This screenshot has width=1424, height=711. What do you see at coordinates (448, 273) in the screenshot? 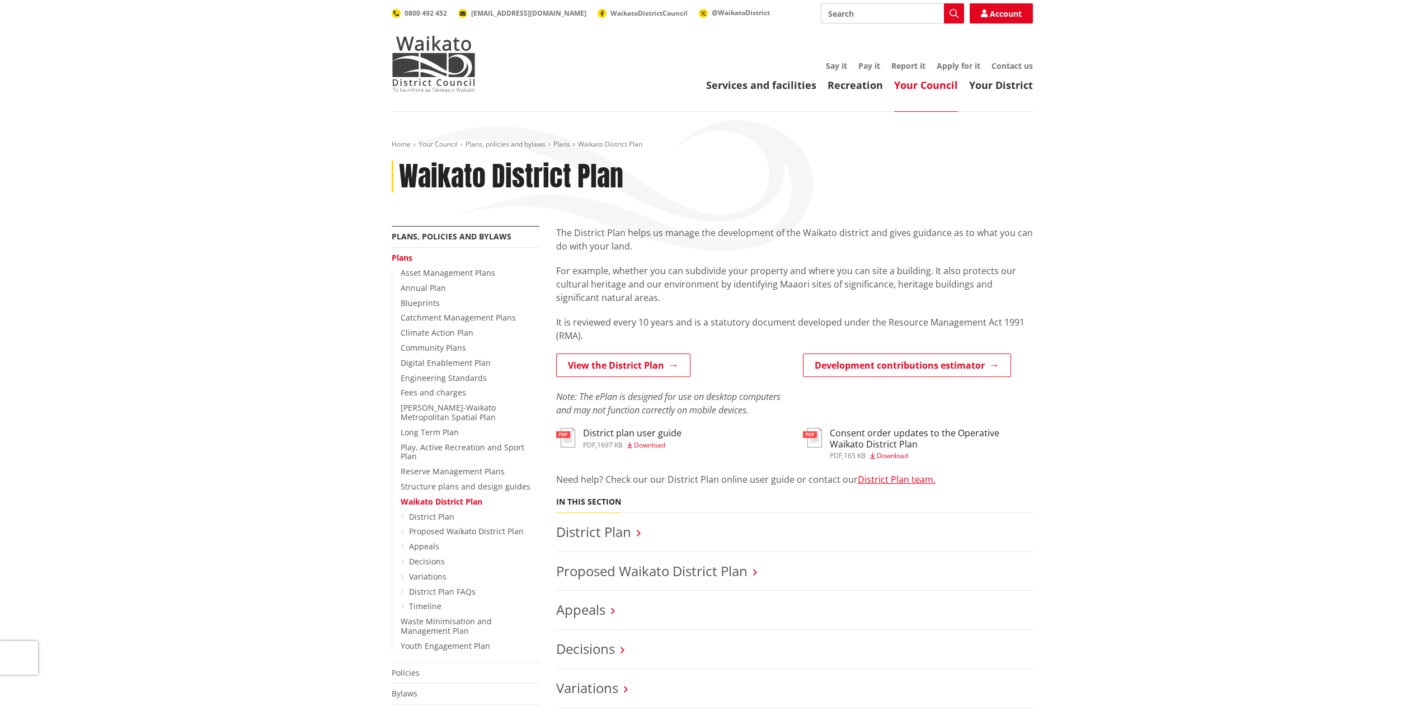
I see `a: Asset Management Plans` at bounding box center [448, 273].